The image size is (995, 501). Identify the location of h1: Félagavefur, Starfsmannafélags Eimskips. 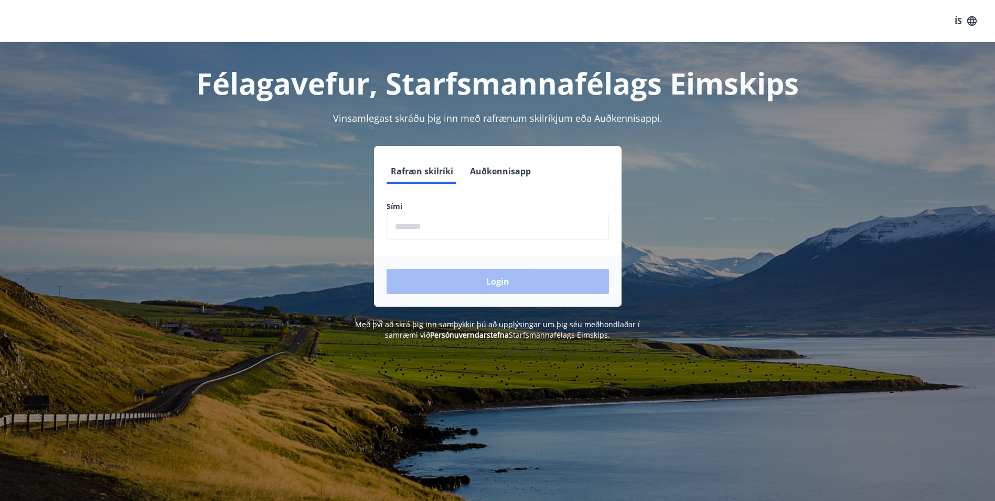
(498, 83).